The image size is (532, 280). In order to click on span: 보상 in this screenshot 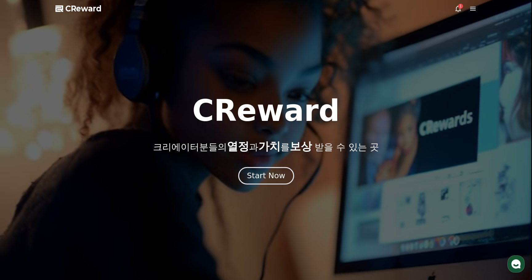, I will do `click(301, 146)`.